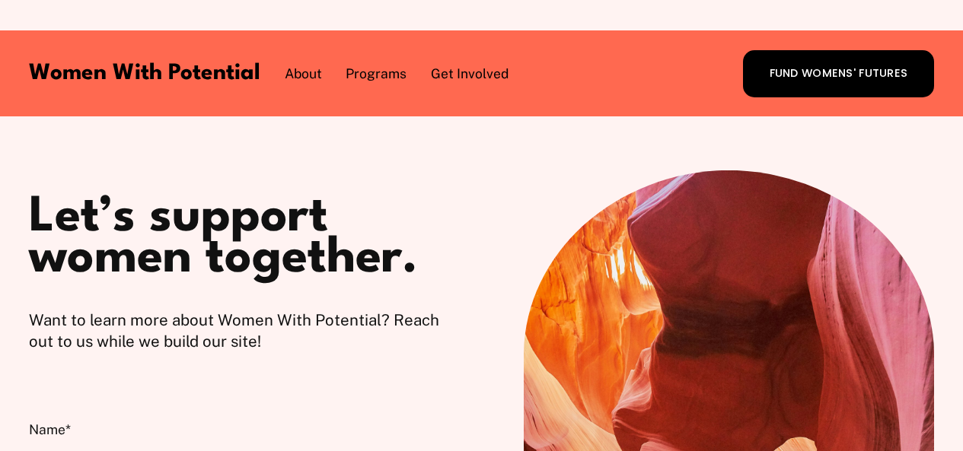 Image resolution: width=963 pixels, height=451 pixels. Describe the element at coordinates (470, 74) in the screenshot. I see `span: Get Involved` at that location.